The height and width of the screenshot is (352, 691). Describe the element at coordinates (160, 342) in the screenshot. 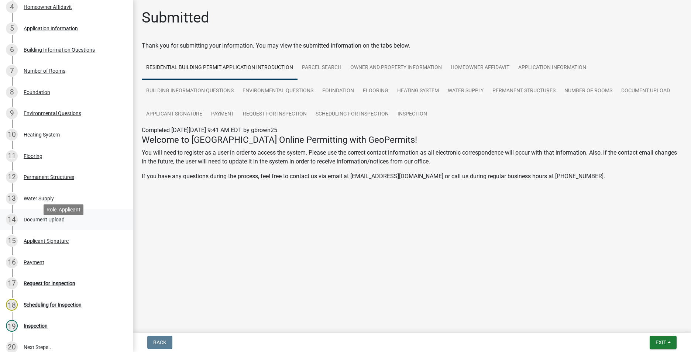

I see `button: Back` at that location.